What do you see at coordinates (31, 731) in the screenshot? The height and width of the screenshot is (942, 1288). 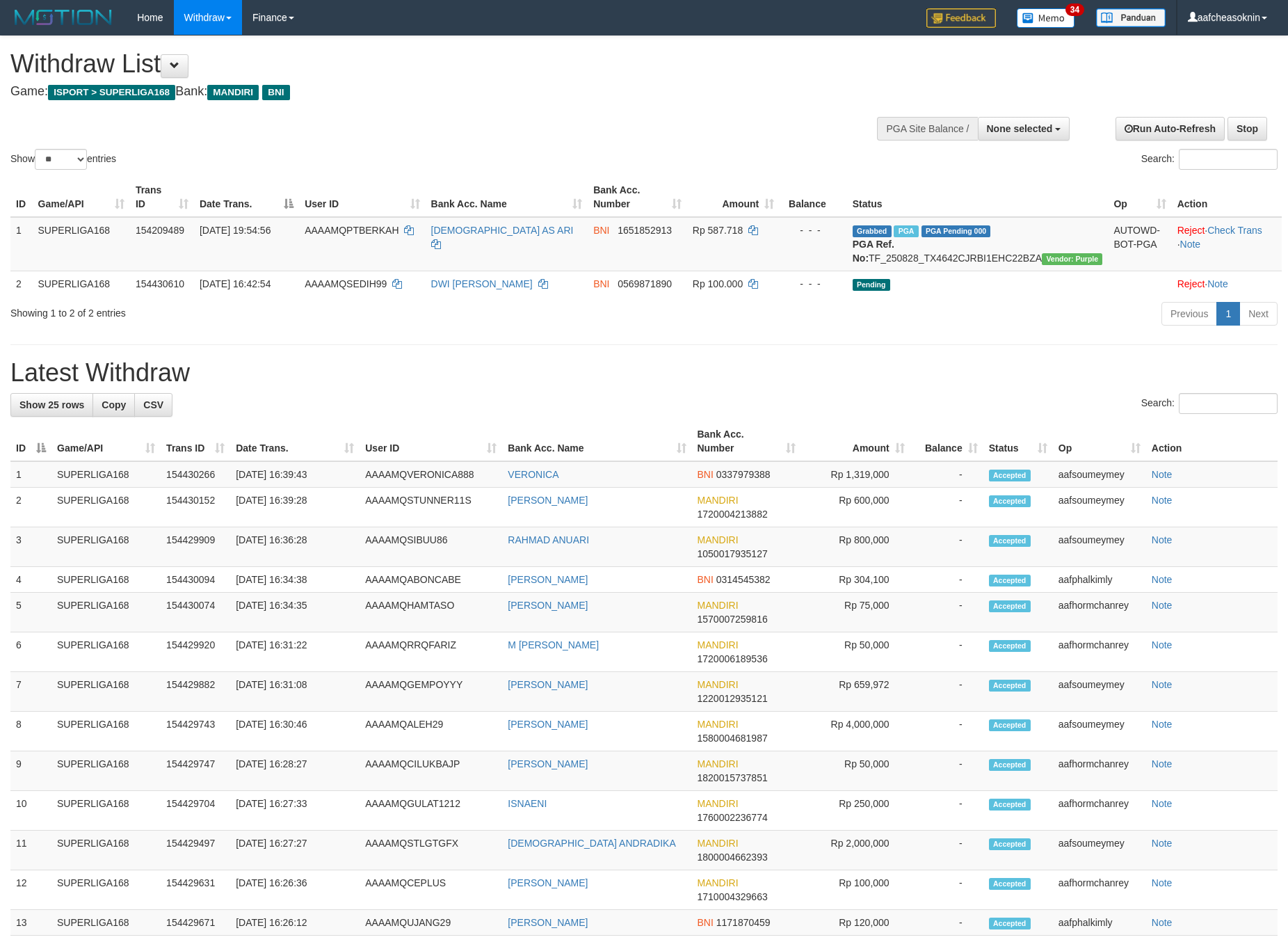 I see `td: 8` at bounding box center [31, 731].